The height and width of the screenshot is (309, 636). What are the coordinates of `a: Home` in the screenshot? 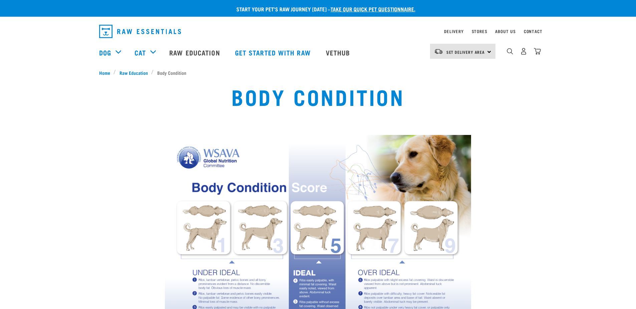 It's located at (106, 72).